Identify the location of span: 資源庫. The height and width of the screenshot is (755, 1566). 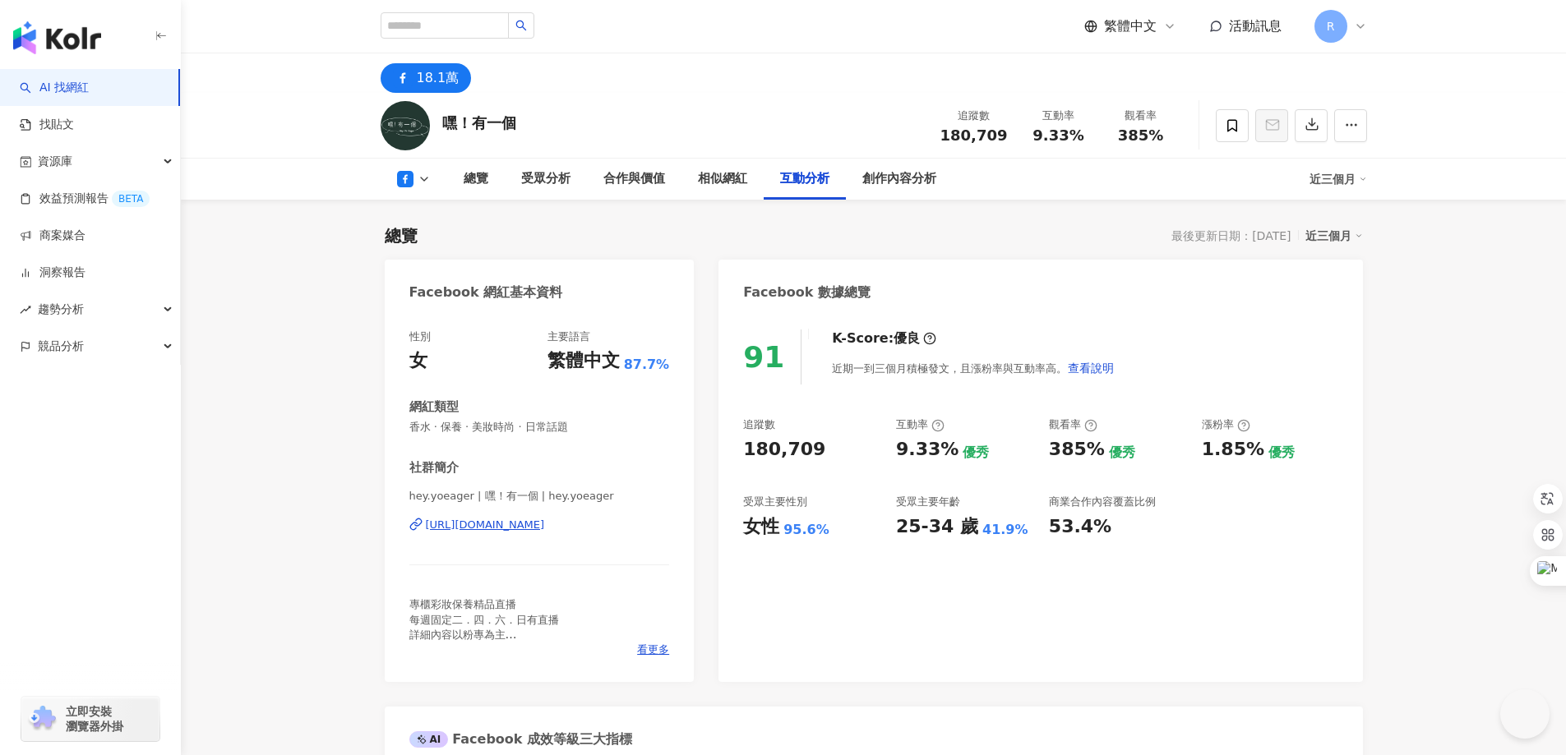
(55, 161).